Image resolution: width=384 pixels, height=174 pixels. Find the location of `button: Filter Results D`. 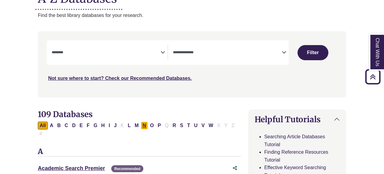

button: Filter Results D is located at coordinates (74, 125).